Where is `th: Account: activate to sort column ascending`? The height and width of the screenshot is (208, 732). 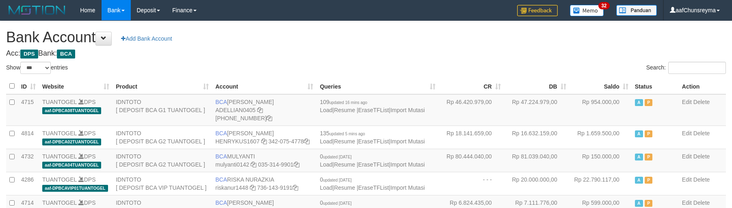 th: Account: activate to sort column ascending is located at coordinates (264, 86).